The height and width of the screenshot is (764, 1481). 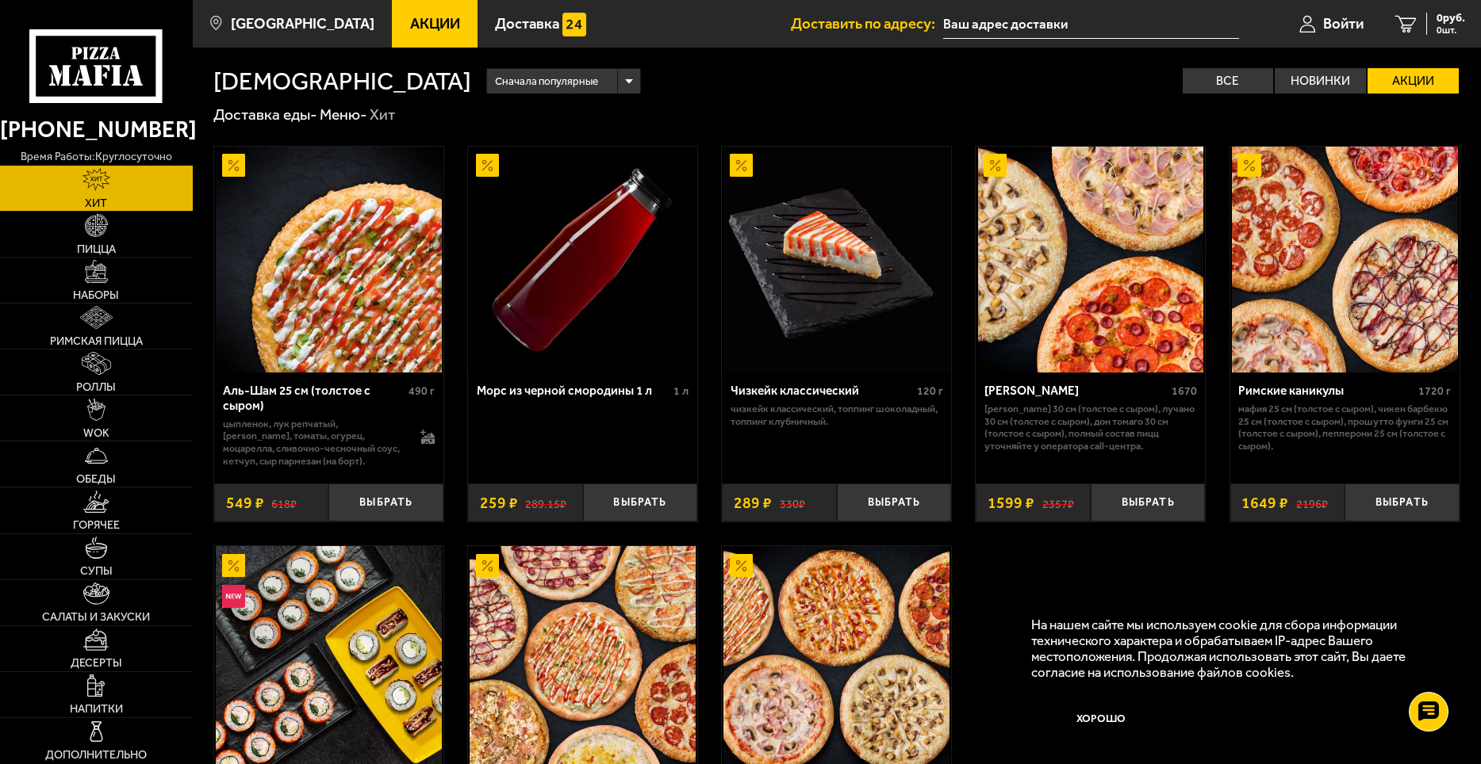 I want to click on a: АкционныйХет Трик, so click(x=1090, y=259).